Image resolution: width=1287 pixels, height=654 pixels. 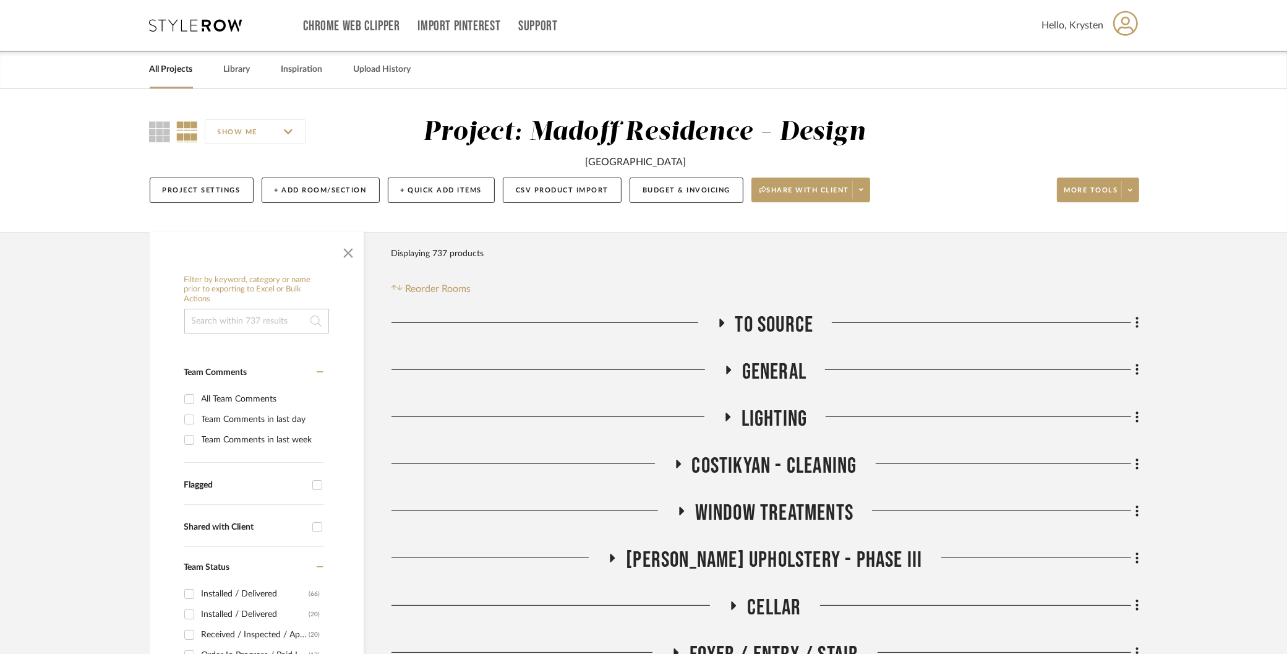 I want to click on a: Upload History, so click(x=382, y=69).